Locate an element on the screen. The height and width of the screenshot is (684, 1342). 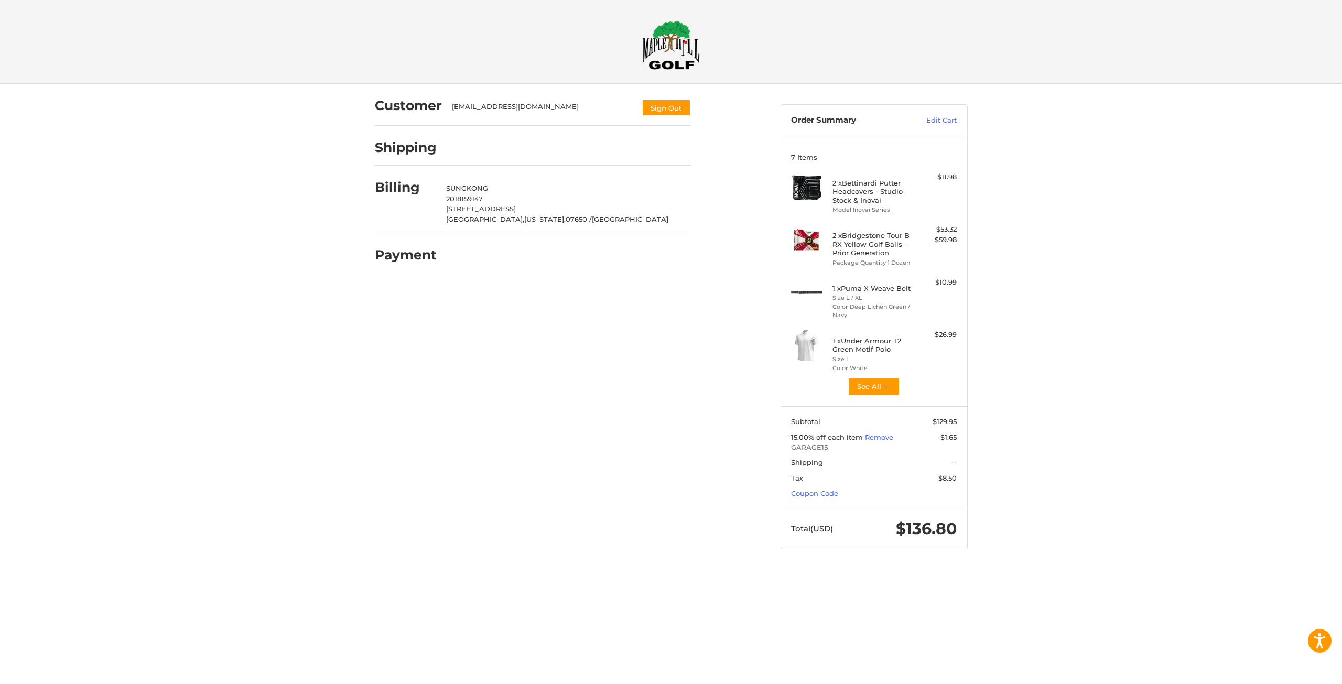
span: Tax is located at coordinates (797, 478).